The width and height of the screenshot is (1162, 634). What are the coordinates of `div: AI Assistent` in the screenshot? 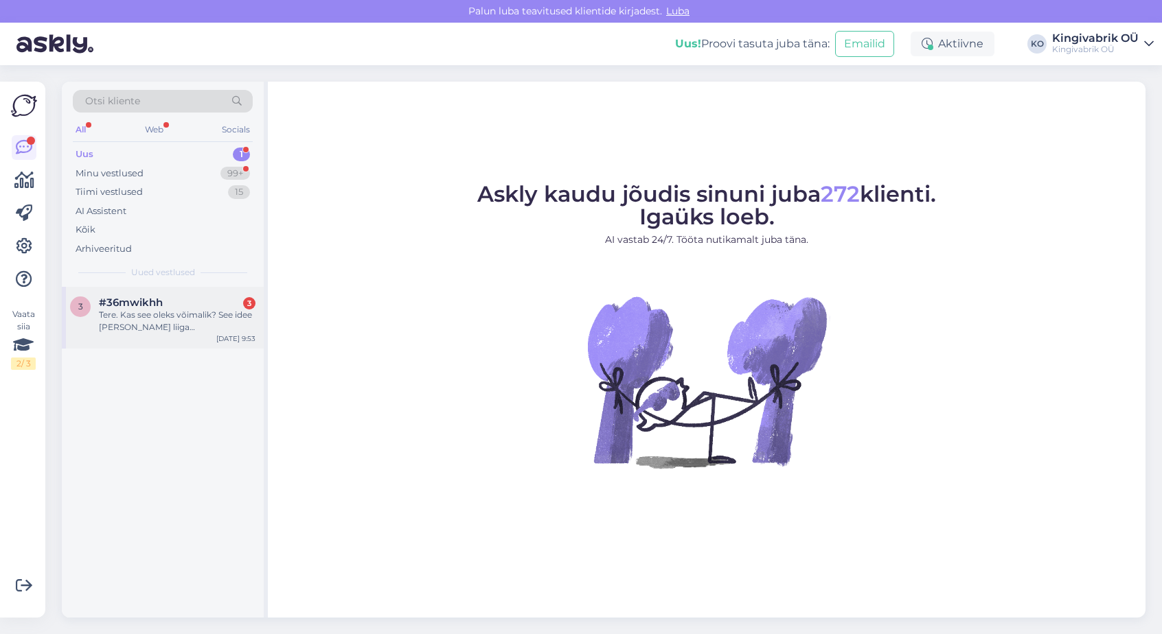 It's located at (101, 211).